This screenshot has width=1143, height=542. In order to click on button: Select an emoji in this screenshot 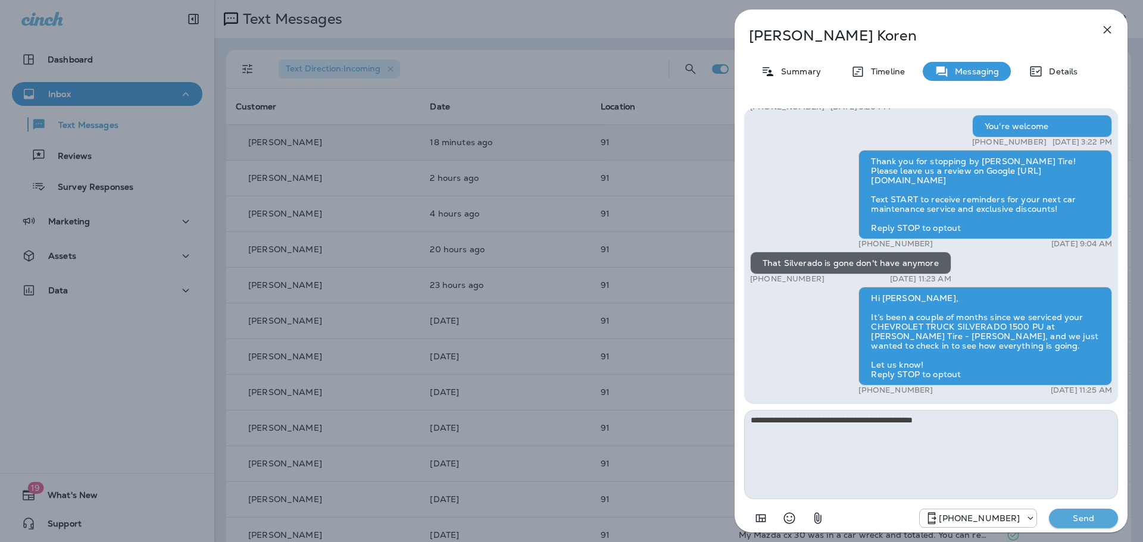, I will do `click(790, 519)`.